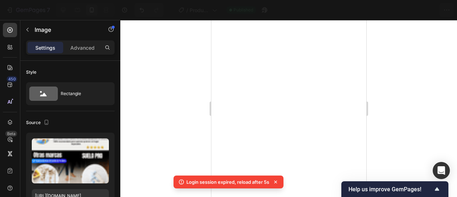 The image size is (457, 197). I want to click on span: Published, so click(243, 10).